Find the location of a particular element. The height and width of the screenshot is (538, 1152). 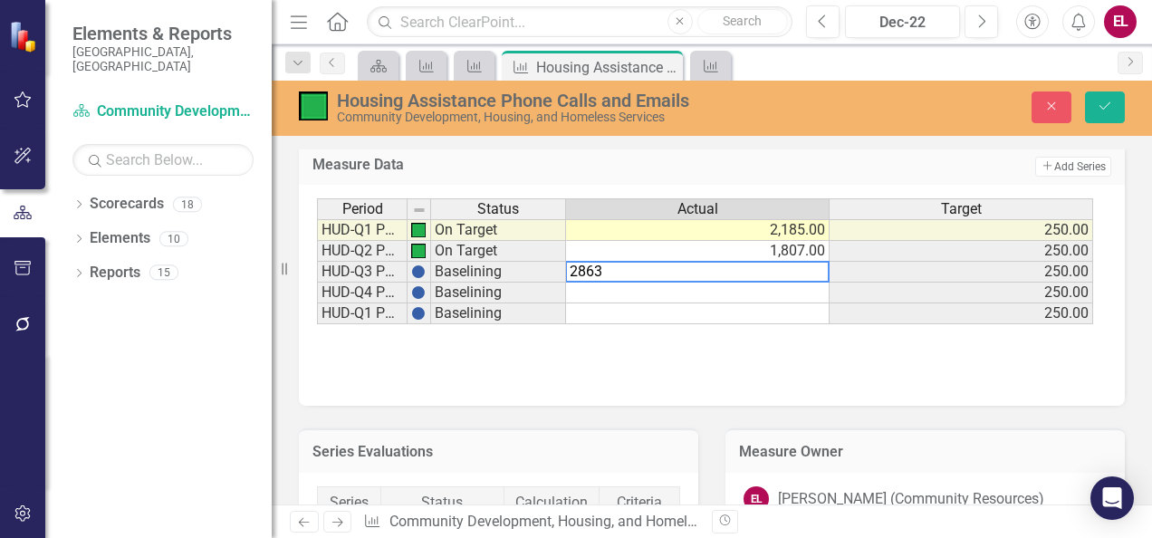

img: On Target is located at coordinates (313, 106).